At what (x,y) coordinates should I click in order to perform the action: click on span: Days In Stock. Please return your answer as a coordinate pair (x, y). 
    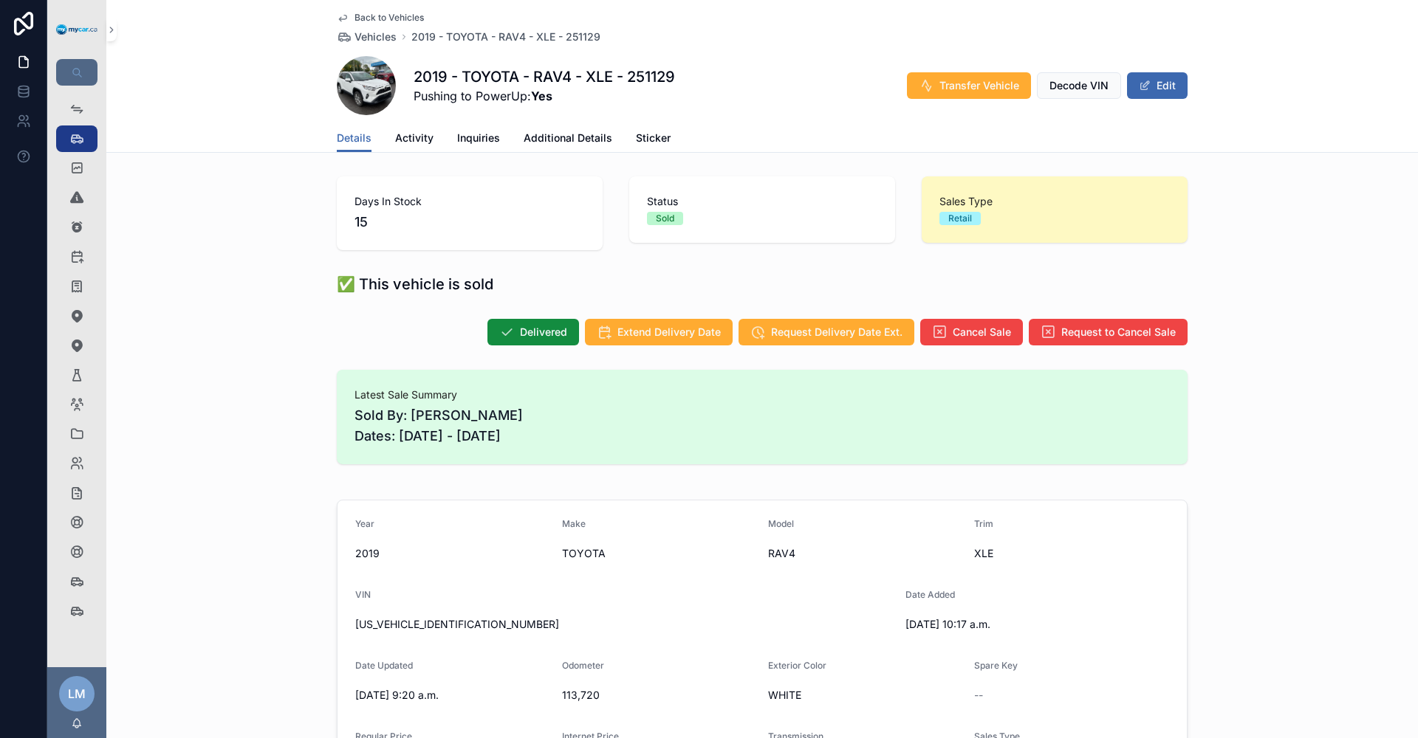
    Looking at the image, I should click on (470, 202).